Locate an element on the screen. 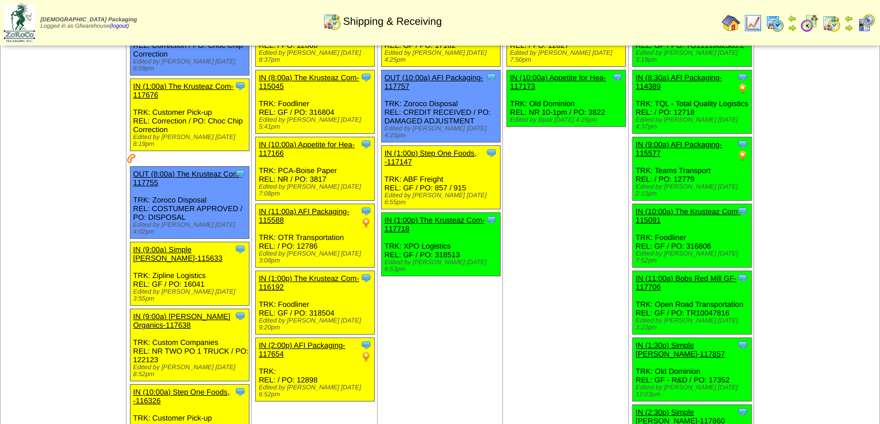  a: IN (2:00p) AFI Packaging-117654 is located at coordinates (302, 350).